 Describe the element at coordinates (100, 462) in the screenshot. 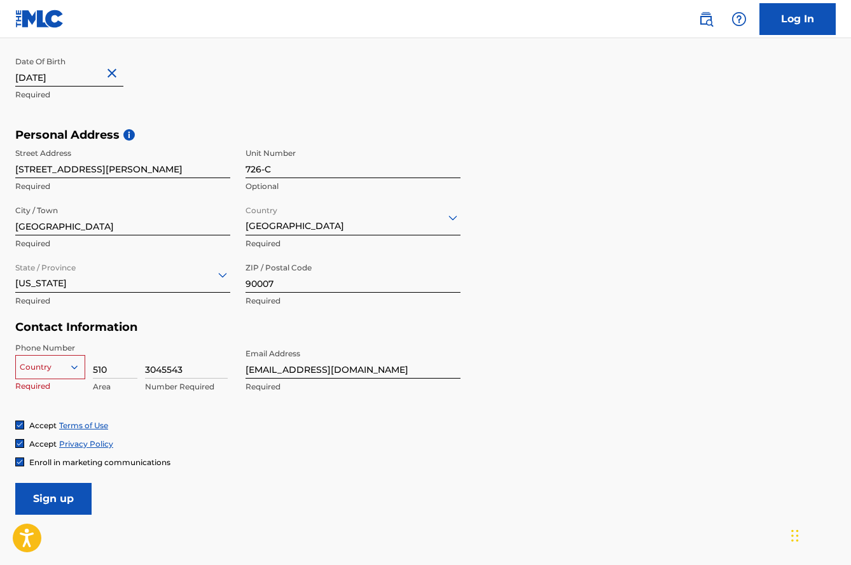

I see `span: Enroll in marketing communications` at that location.